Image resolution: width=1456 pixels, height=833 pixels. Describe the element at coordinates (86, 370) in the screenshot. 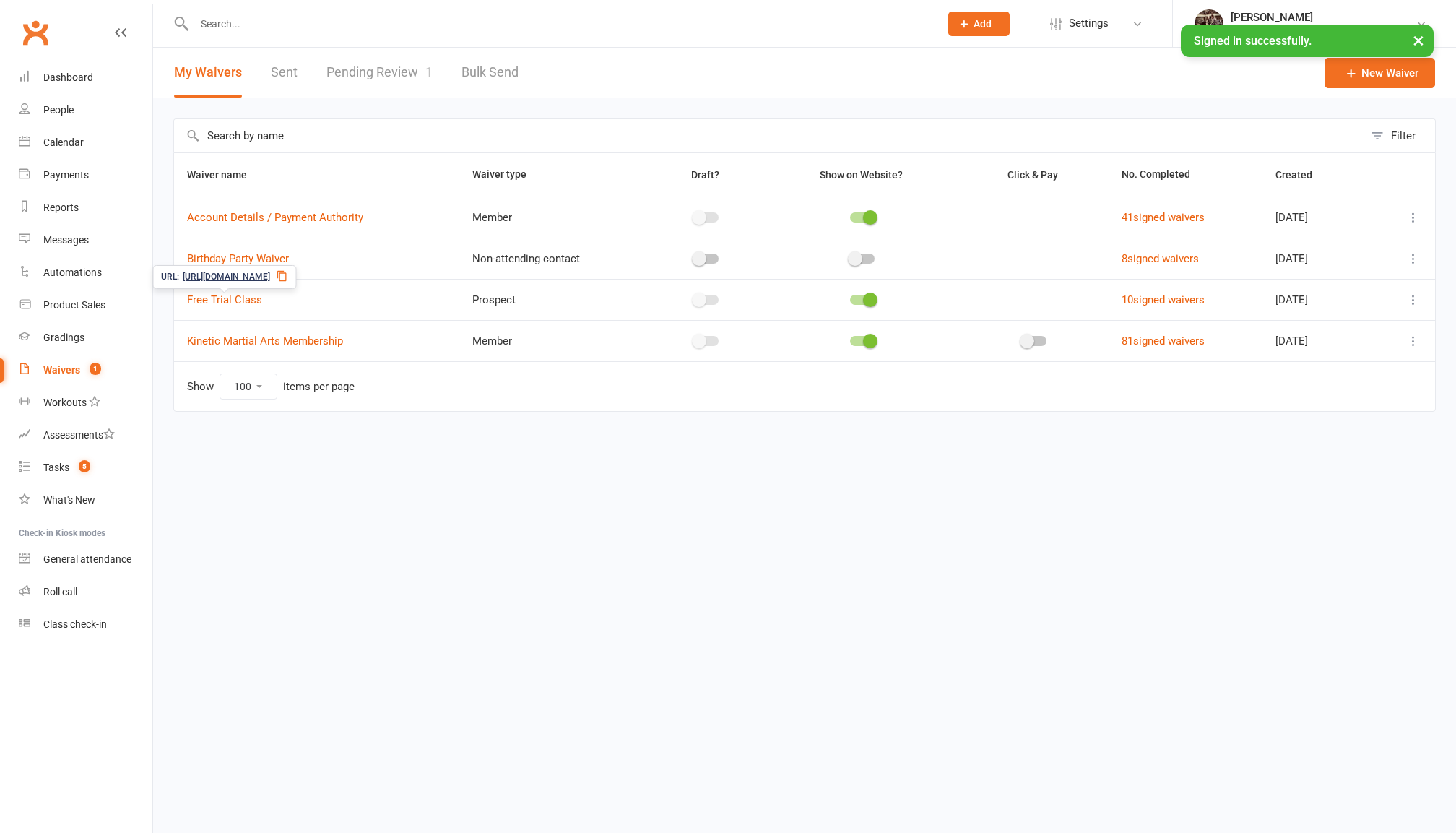

I see `a: Waivers 1` at that location.